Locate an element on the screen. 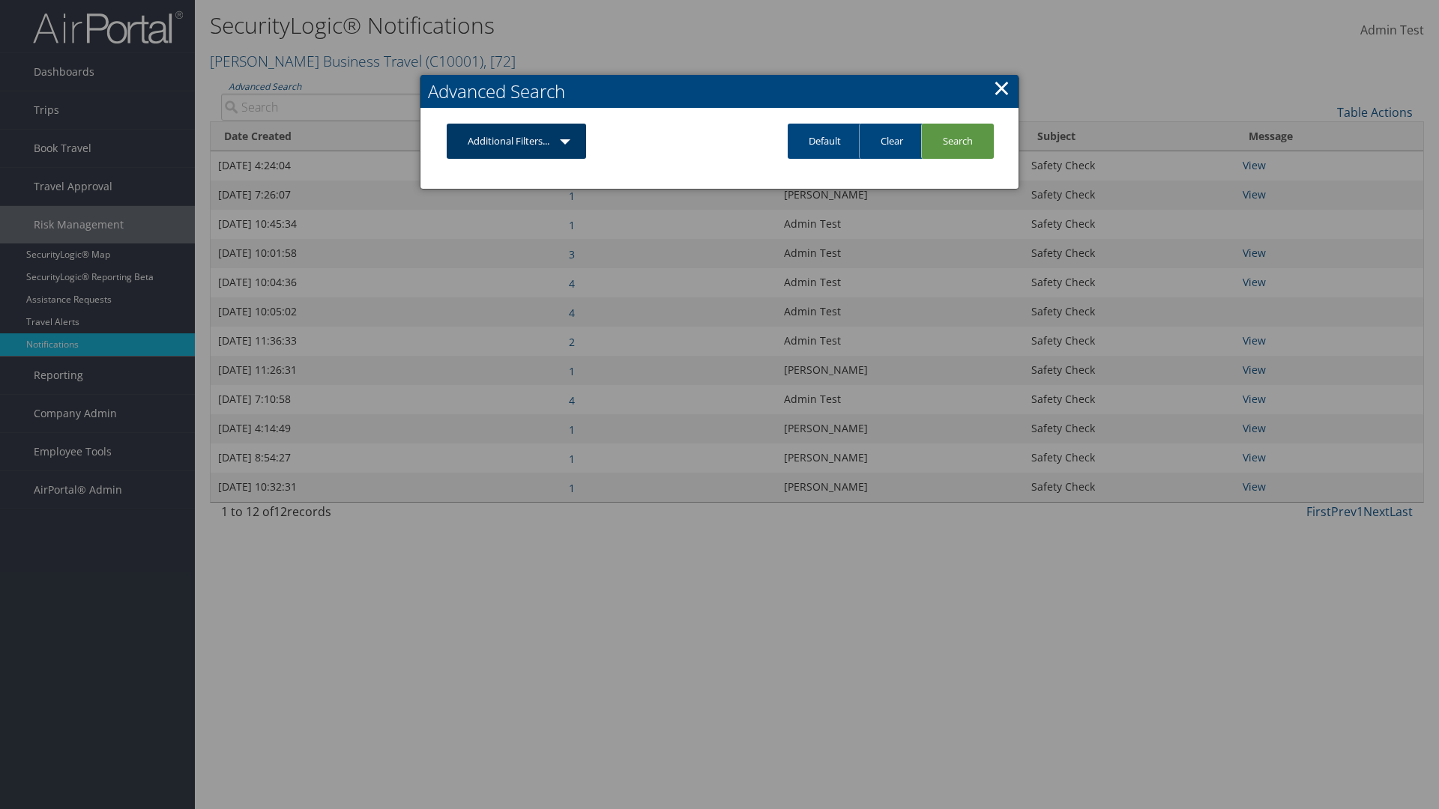  a: Search is located at coordinates (957, 141).